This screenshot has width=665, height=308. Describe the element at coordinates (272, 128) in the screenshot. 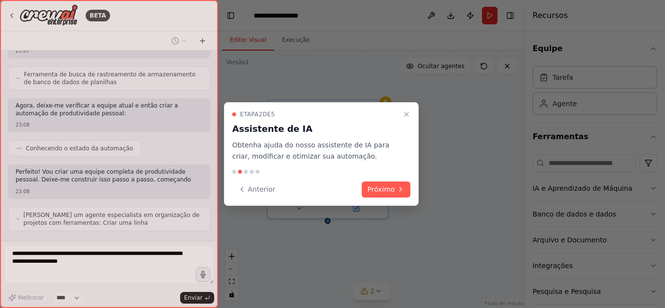

I see `font: Assistente de IA` at that location.